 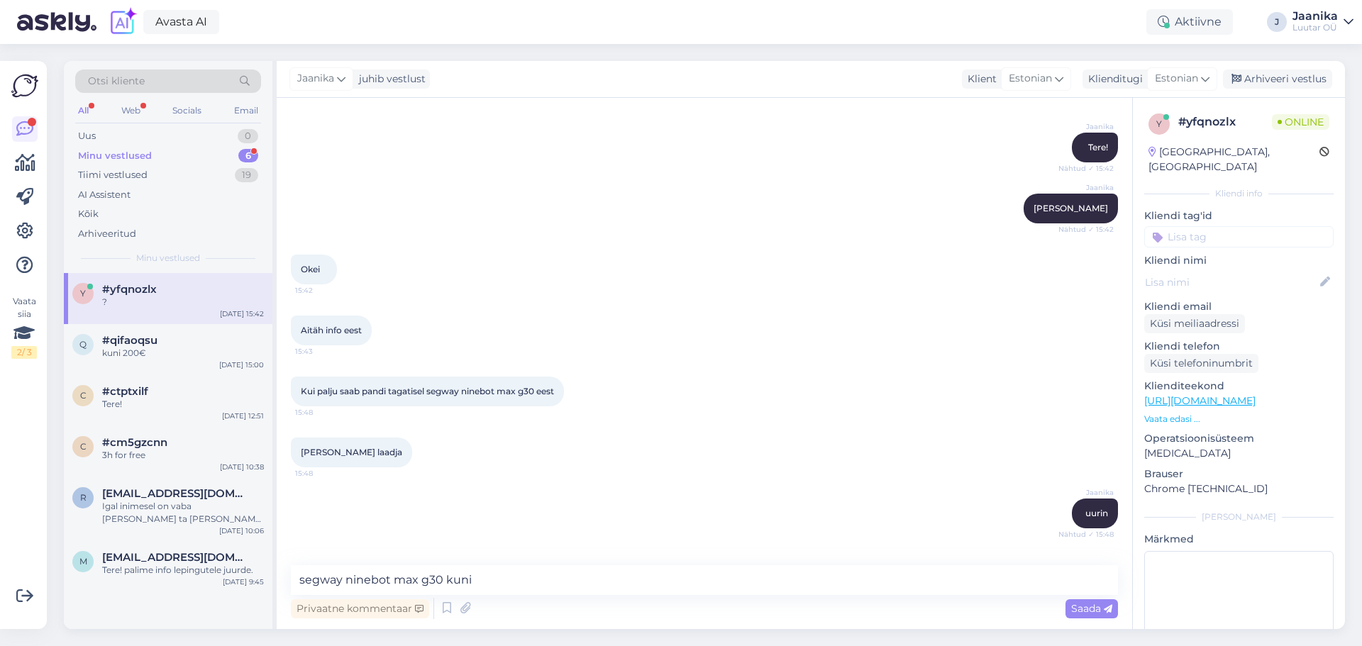 What do you see at coordinates (1238, 386) in the screenshot?
I see `p: Klienditeekond` at bounding box center [1238, 386].